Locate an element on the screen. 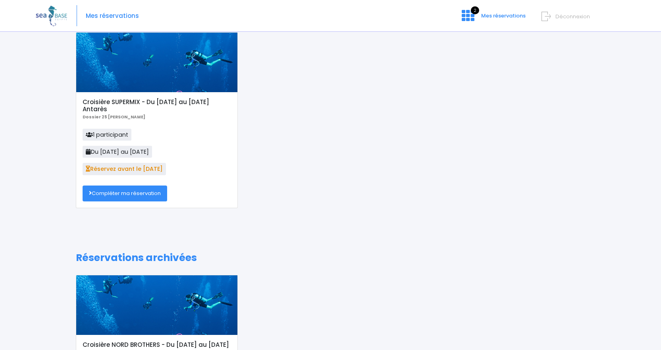  a: Compléter ma réservation is located at coordinates (125, 193).